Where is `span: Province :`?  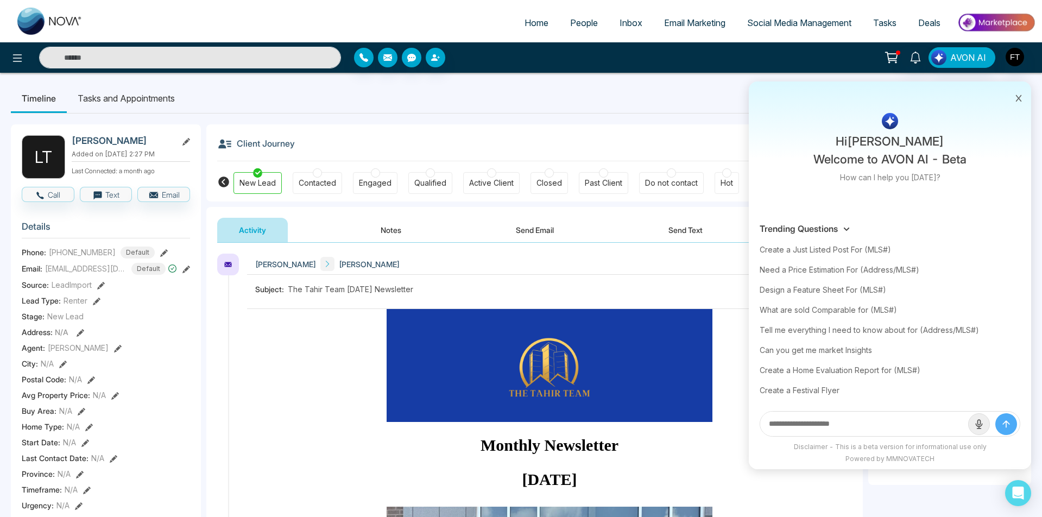
span: Province : is located at coordinates (38, 473).